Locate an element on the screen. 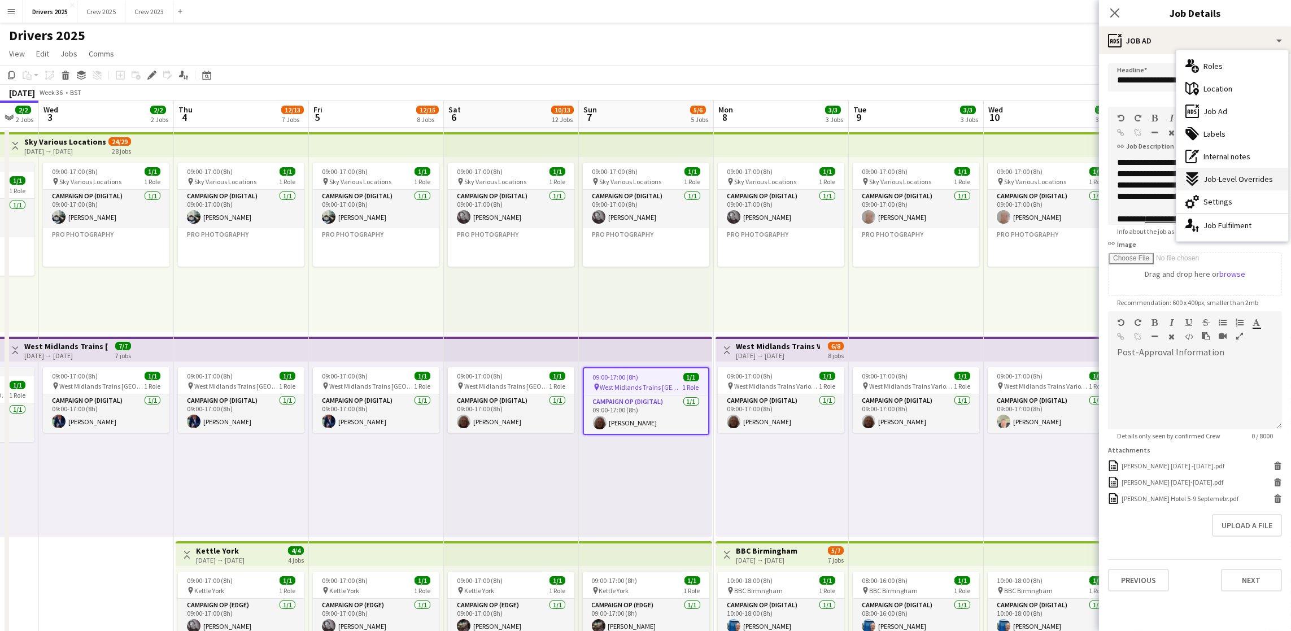 The width and height of the screenshot is (1291, 631). button: Clear Formatting is located at coordinates (1172, 337).